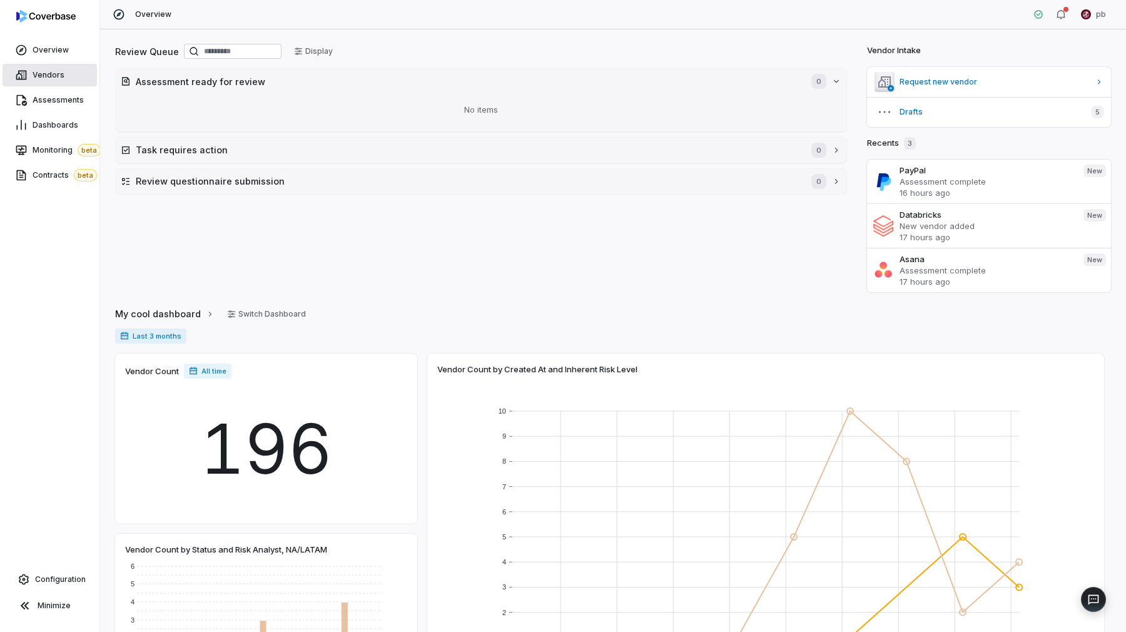 This screenshot has height=632, width=1126. What do you see at coordinates (64, 175) in the screenshot?
I see `span: Contracts` at bounding box center [64, 175].